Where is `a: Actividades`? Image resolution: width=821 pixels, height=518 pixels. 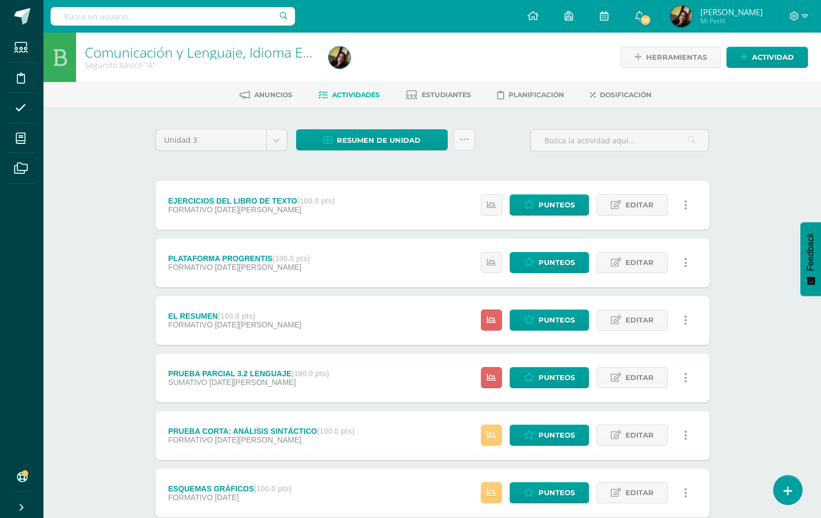 a: Actividades is located at coordinates (349, 95).